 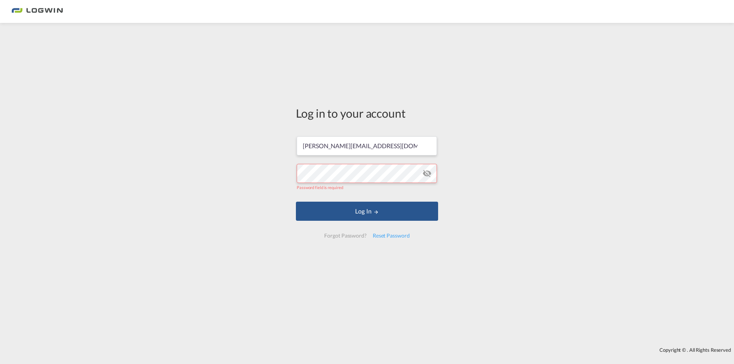 What do you see at coordinates (427, 174) in the screenshot?
I see `md-icon: icon-eye-off` at bounding box center [427, 174].